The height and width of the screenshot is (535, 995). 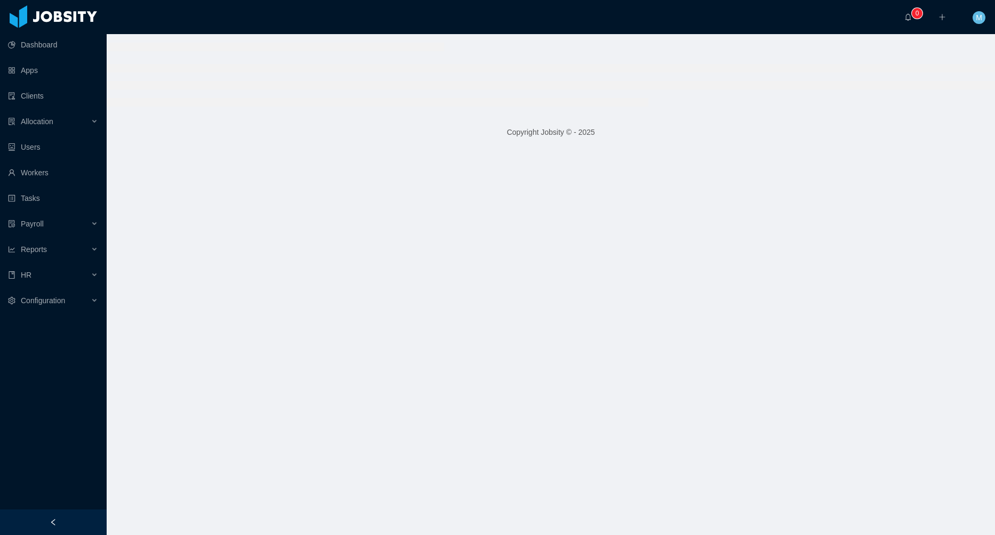 What do you see at coordinates (53, 45) in the screenshot?
I see `a: icon: pie-chartDashboard` at bounding box center [53, 45].